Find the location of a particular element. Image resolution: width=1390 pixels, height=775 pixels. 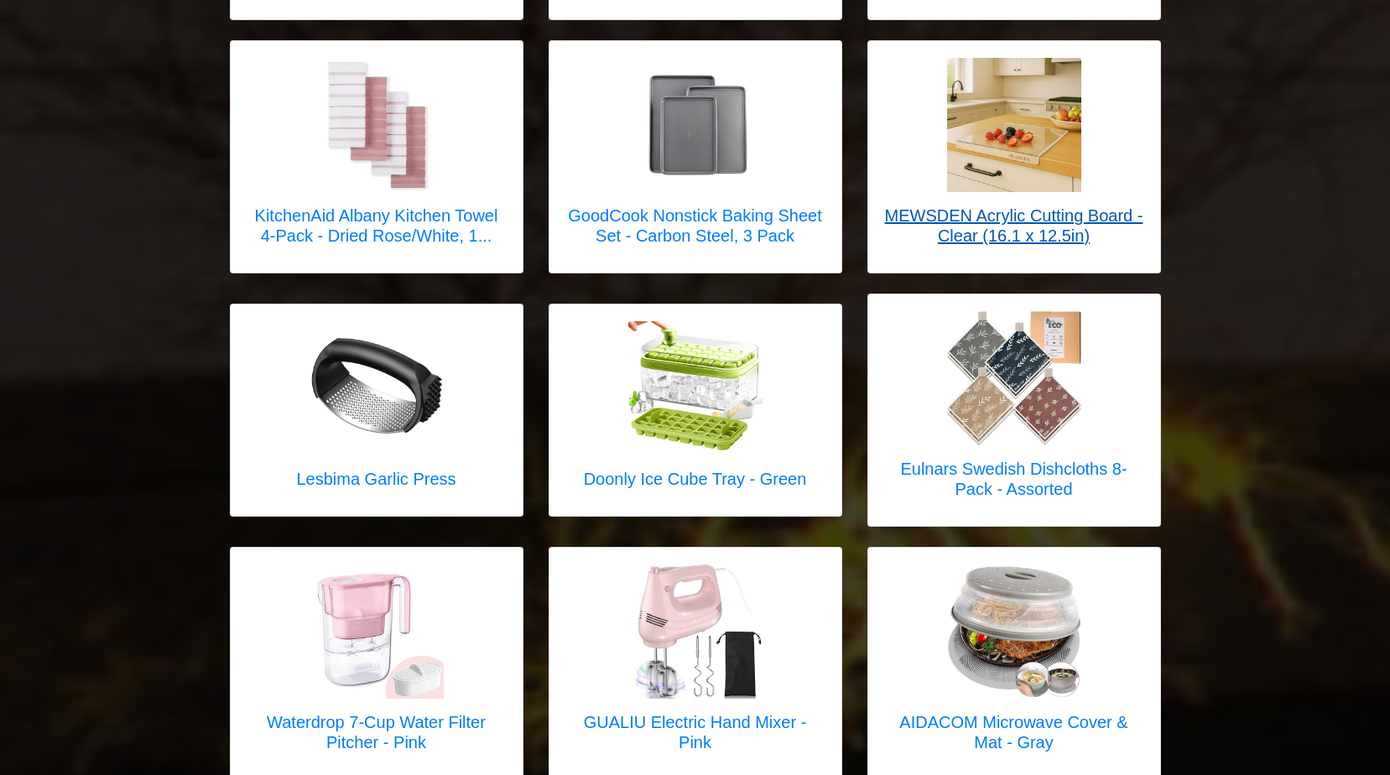

a: KitchenAid Albany Kitchen Towel 4-Pack - Dried Rose/White, 16"x26" KitchenAid Albany Kitchen Towe... is located at coordinates (377, 157).